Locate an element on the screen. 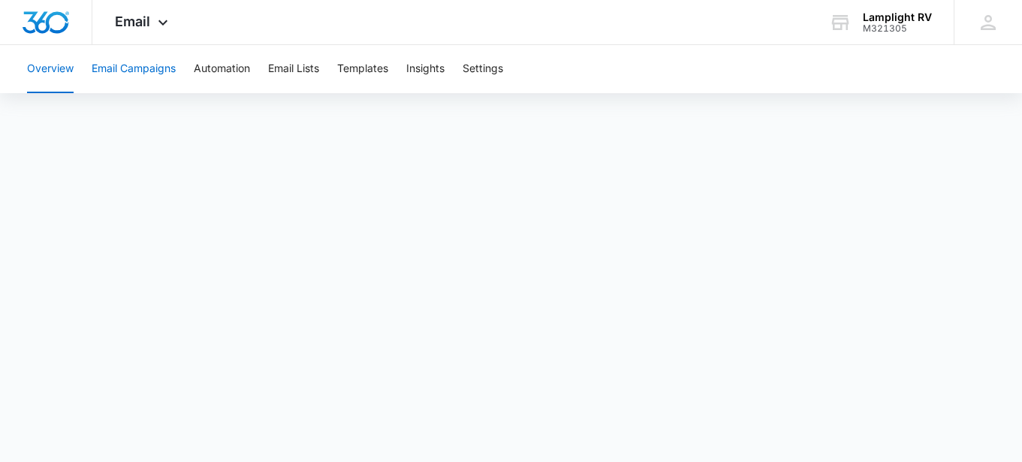 This screenshot has height=462, width=1022. button: Settings is located at coordinates (483, 69).